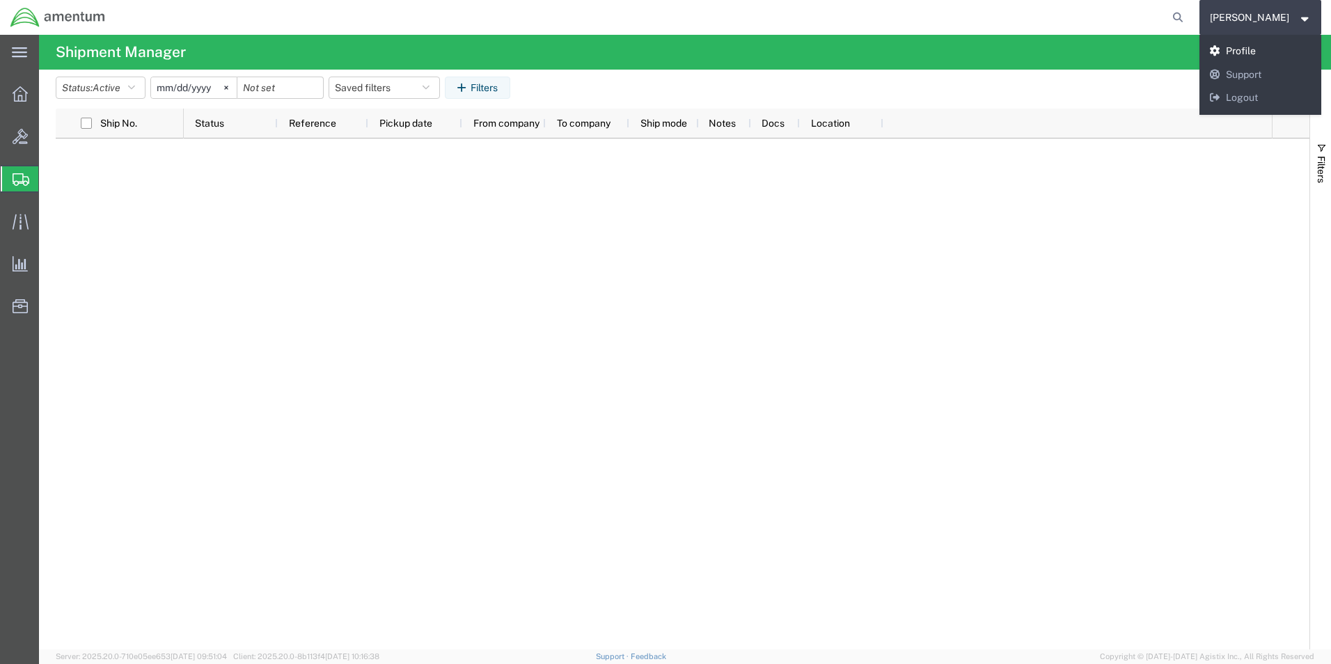  I want to click on span: To company, so click(583, 123).